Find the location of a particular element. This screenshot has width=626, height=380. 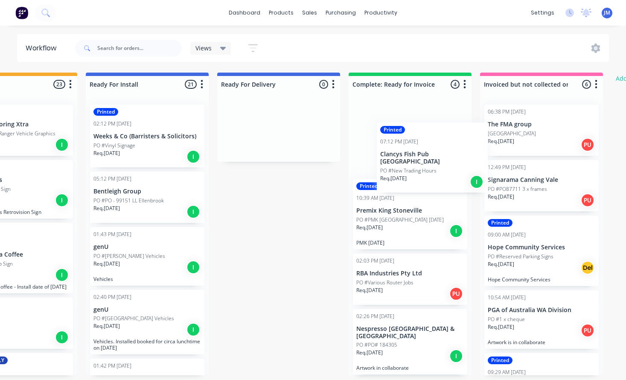

span: 0 is located at coordinates (323, 84).